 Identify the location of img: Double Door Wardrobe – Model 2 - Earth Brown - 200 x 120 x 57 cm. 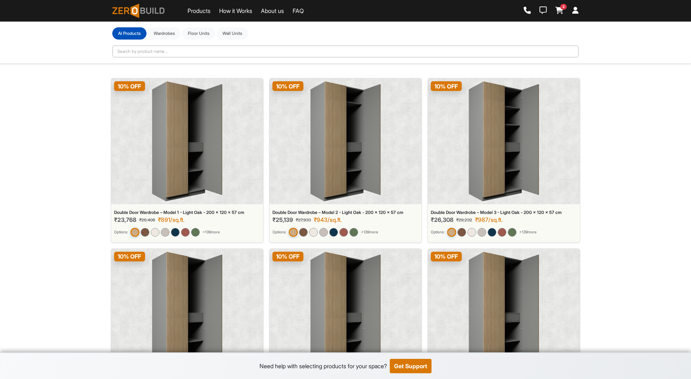
(344, 232).